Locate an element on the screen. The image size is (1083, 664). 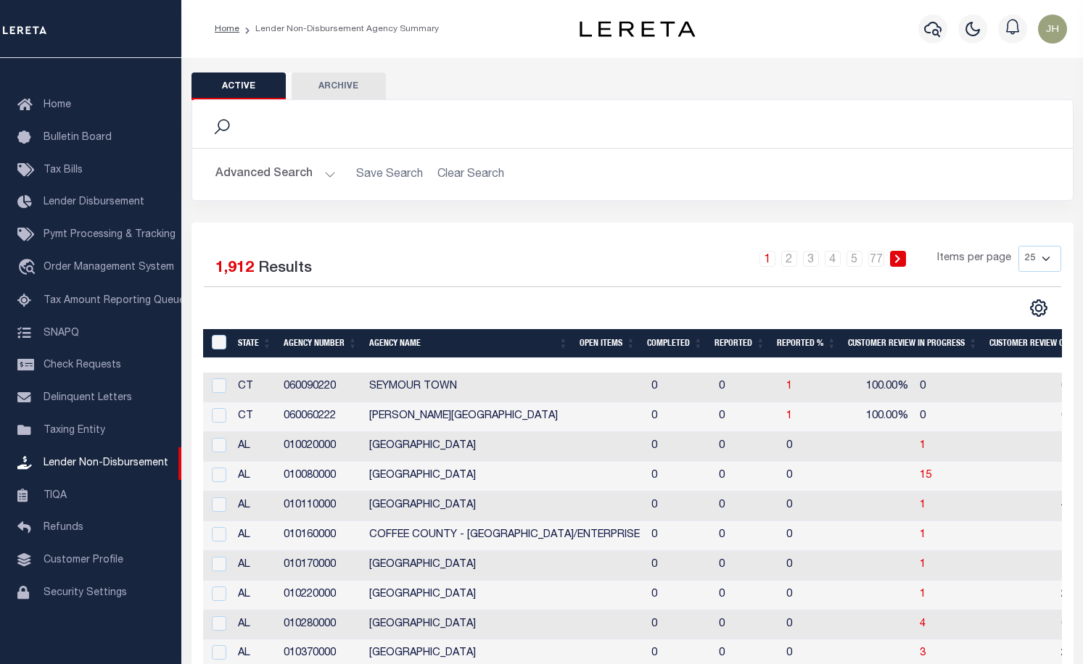
th: Customer Review In Progress: activate to sort column ascending is located at coordinates (912, 344).